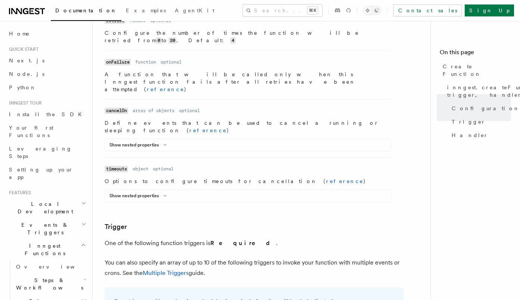 The image size is (520, 300). What do you see at coordinates (18, 193) in the screenshot?
I see `span: Features` at bounding box center [18, 193].